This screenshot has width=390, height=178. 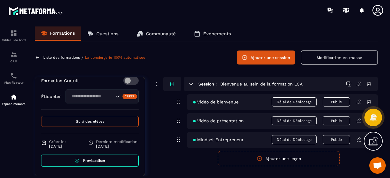 I want to click on button: Ajouter une leçon, so click(x=279, y=159).